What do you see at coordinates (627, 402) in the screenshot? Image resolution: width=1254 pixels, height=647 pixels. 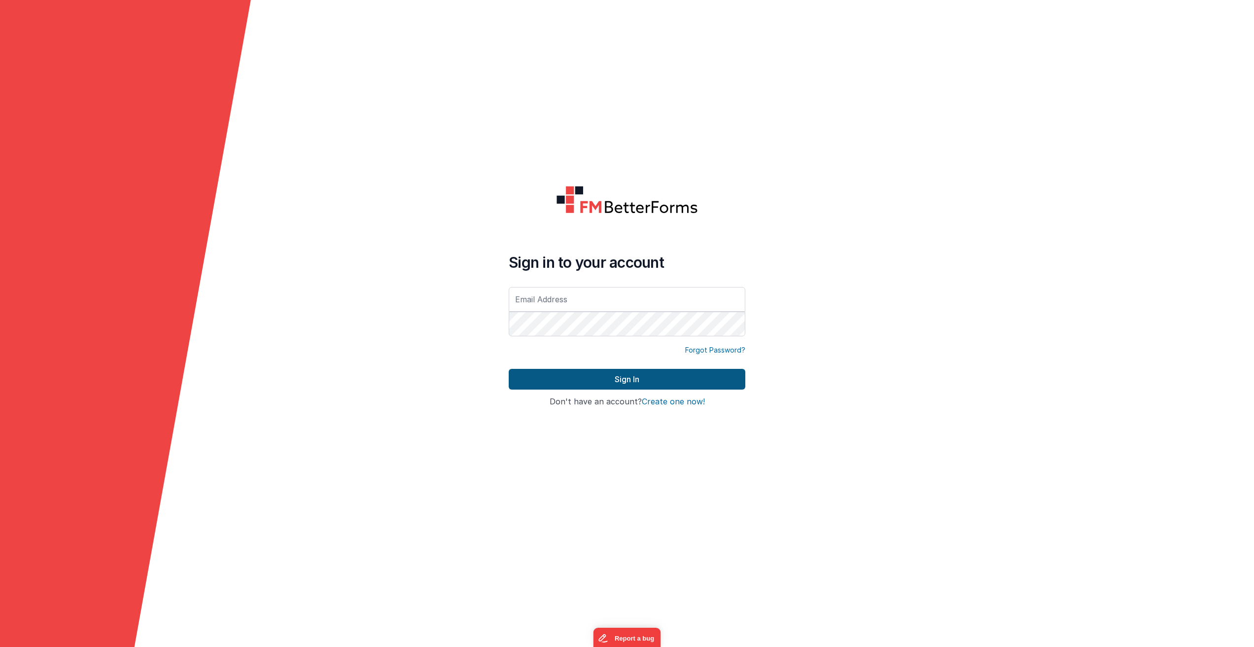 I see `h4: Don't have an account?` at bounding box center [627, 402].